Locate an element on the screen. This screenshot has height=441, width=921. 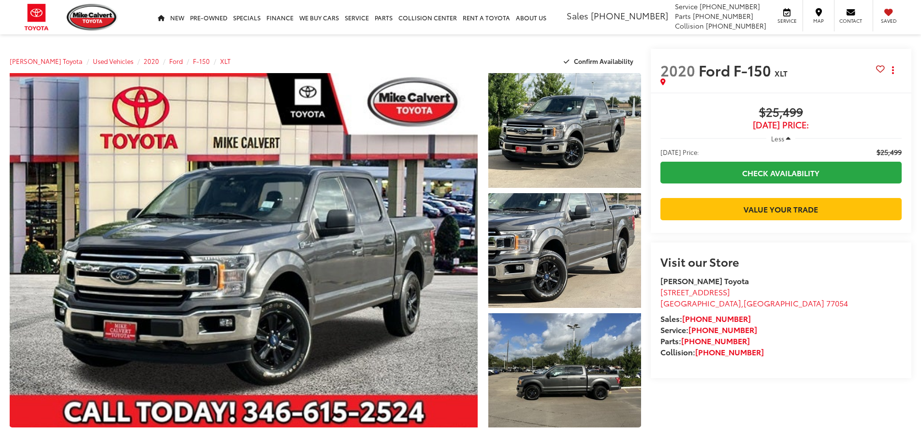
span: F-150 is located at coordinates (201, 61).